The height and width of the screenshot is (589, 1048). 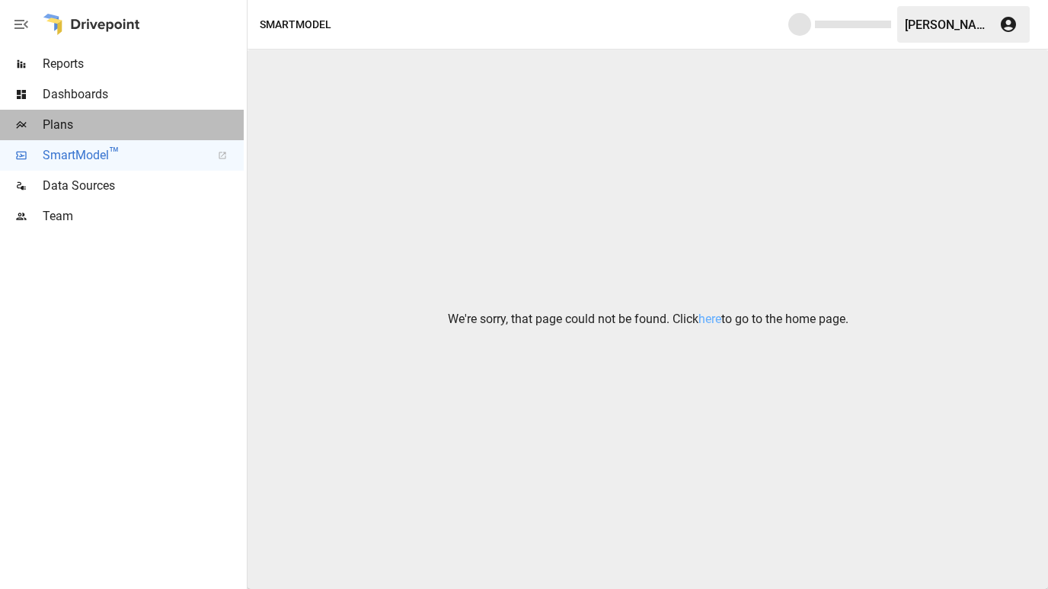 I want to click on p: We're sorry, that page could not be found. Click to go to the home page., so click(x=648, y=319).